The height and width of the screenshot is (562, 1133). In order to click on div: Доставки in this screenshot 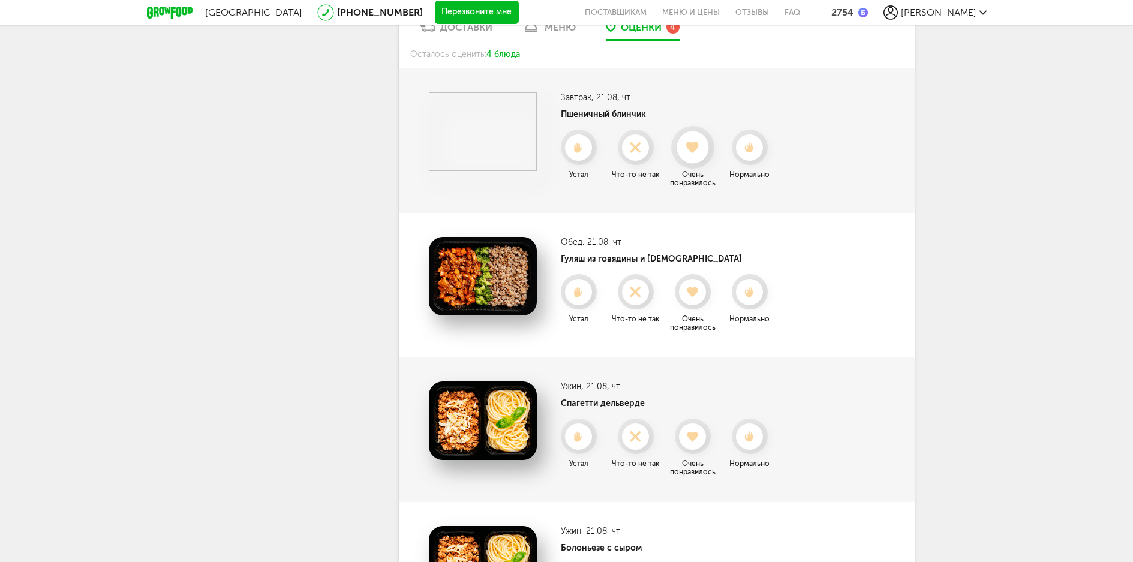, I will do `click(466, 27)`.